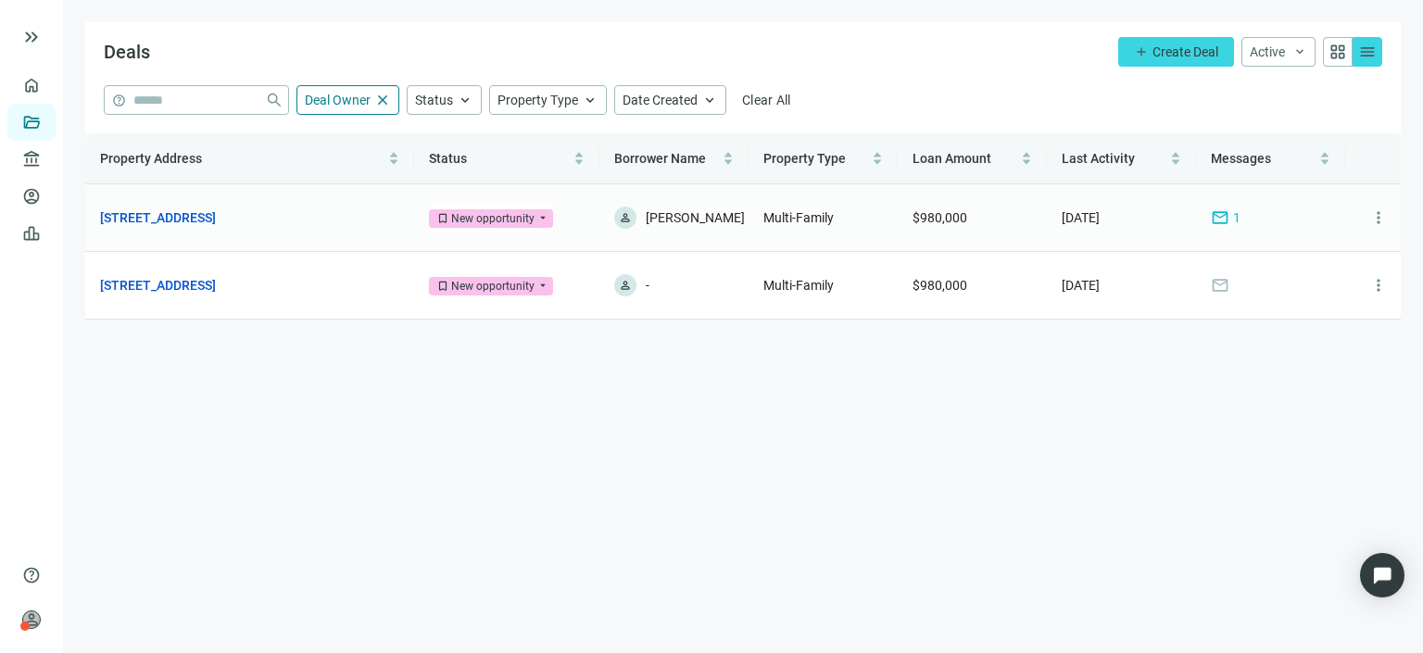 This screenshot has height=653, width=1423. I want to click on span: add, so click(1142, 52).